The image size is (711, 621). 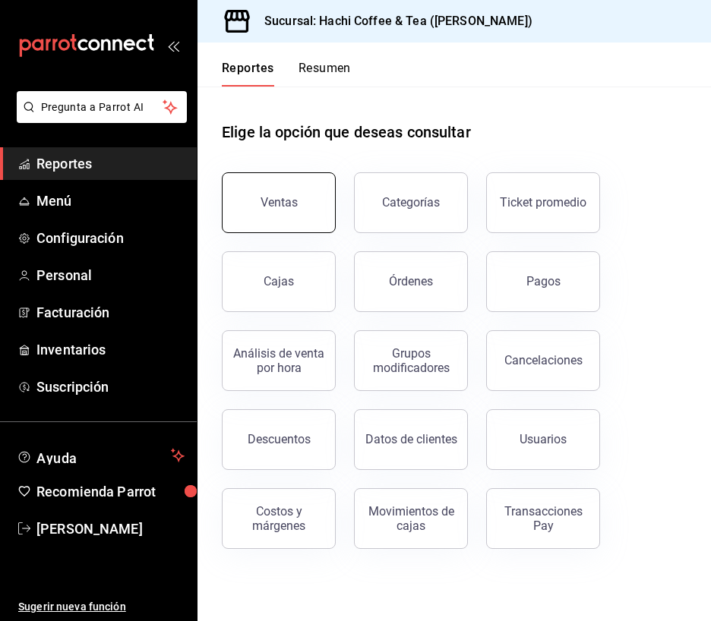 I want to click on span: Personal, so click(x=110, y=275).